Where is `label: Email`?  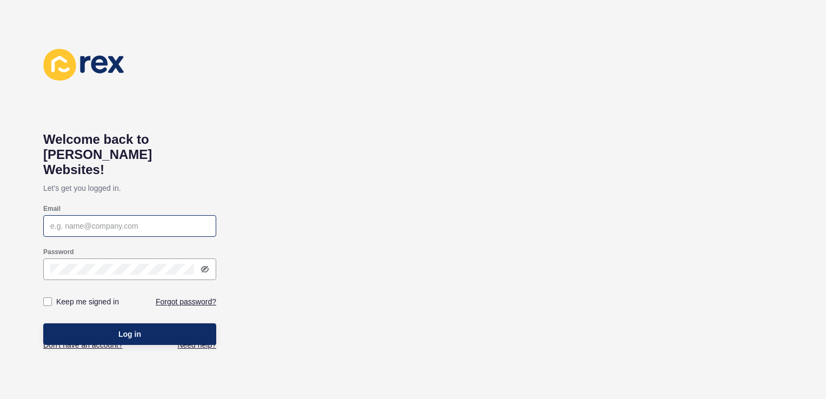 label: Email is located at coordinates (52, 209).